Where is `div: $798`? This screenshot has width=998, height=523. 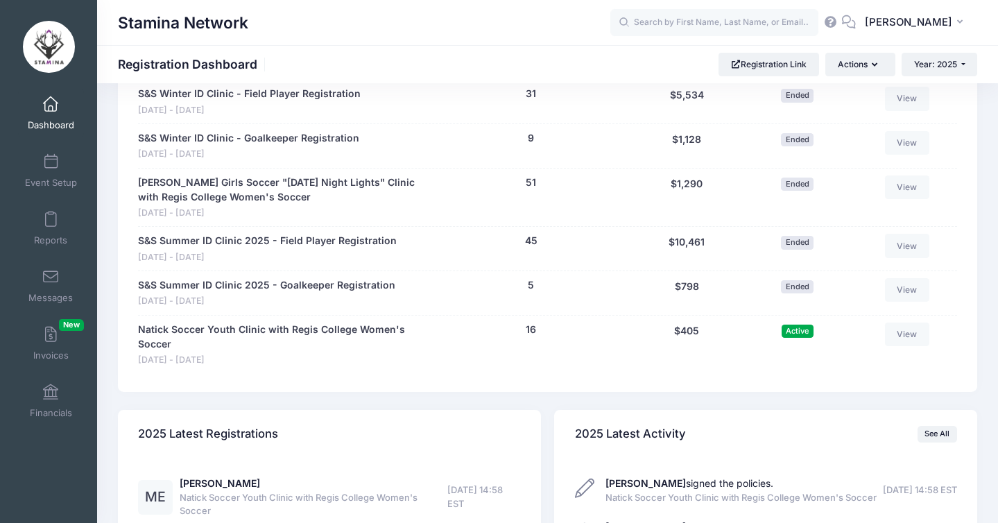 div: $798 is located at coordinates (687, 293).